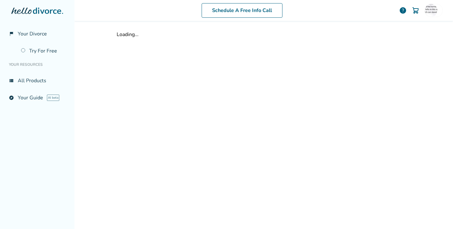  What do you see at coordinates (242, 10) in the screenshot?
I see `a: Schedule A Free Info Call` at bounding box center [242, 10].